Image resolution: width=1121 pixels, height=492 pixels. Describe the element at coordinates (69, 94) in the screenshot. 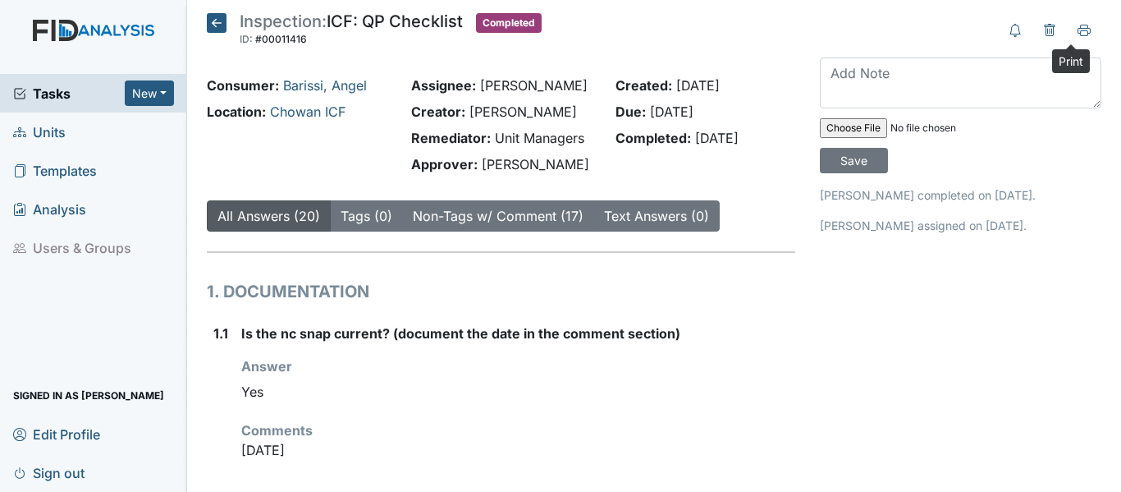

I see `a: Tasks` at that location.